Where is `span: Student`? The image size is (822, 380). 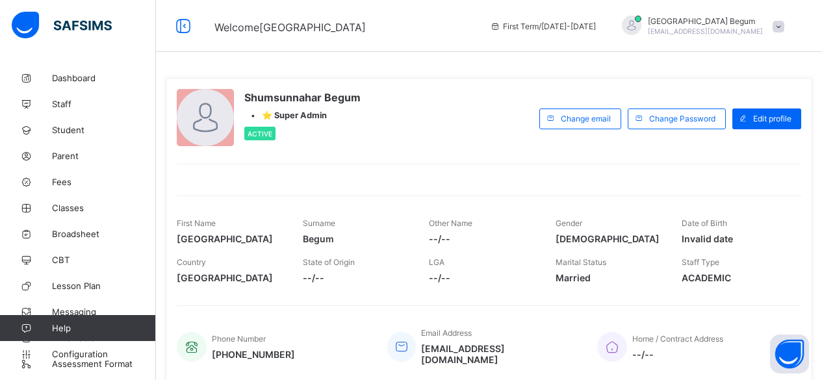
span: Student is located at coordinates (104, 130).